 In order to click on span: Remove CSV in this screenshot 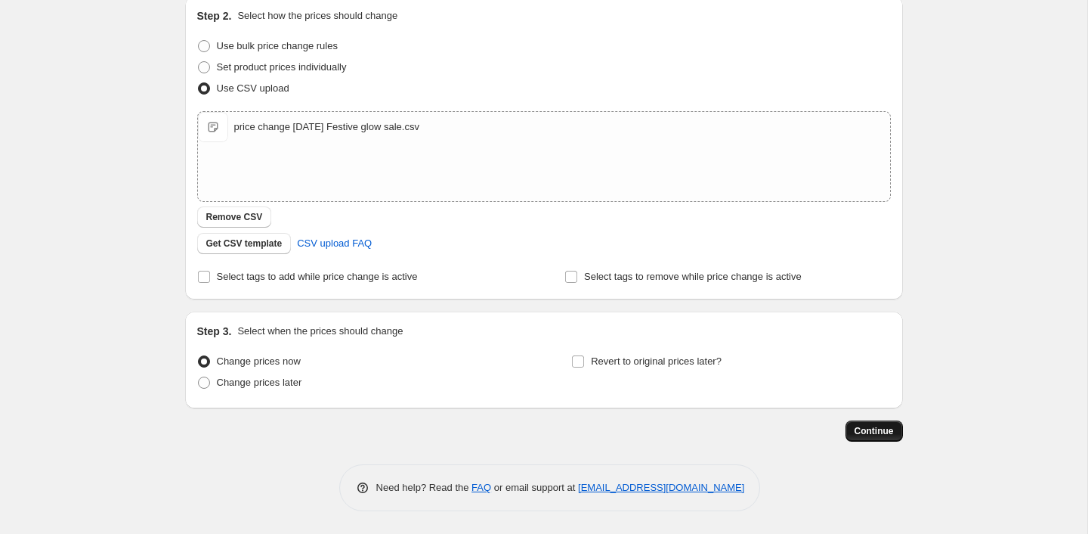, I will do `click(234, 217)`.